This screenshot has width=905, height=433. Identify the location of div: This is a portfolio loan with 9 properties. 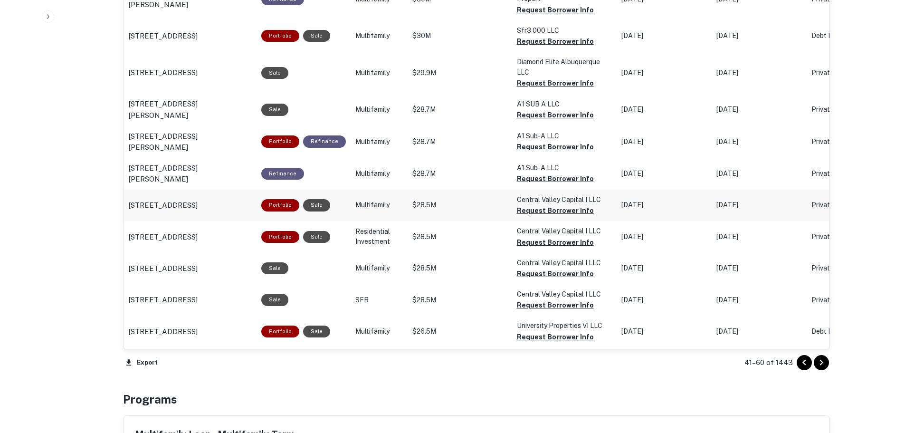
(280, 331).